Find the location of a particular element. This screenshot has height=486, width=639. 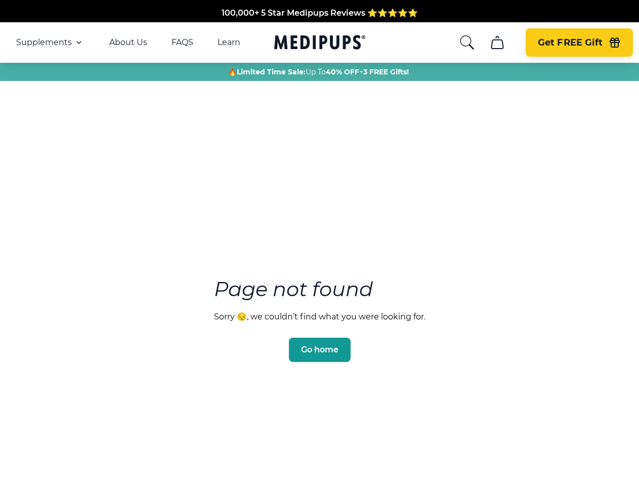

button: cart is located at coordinates (497, 42).